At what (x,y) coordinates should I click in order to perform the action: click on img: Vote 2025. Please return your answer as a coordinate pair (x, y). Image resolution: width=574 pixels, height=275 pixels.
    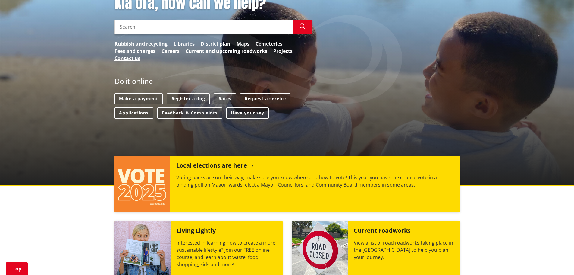
    Looking at the image, I should click on (143, 184).